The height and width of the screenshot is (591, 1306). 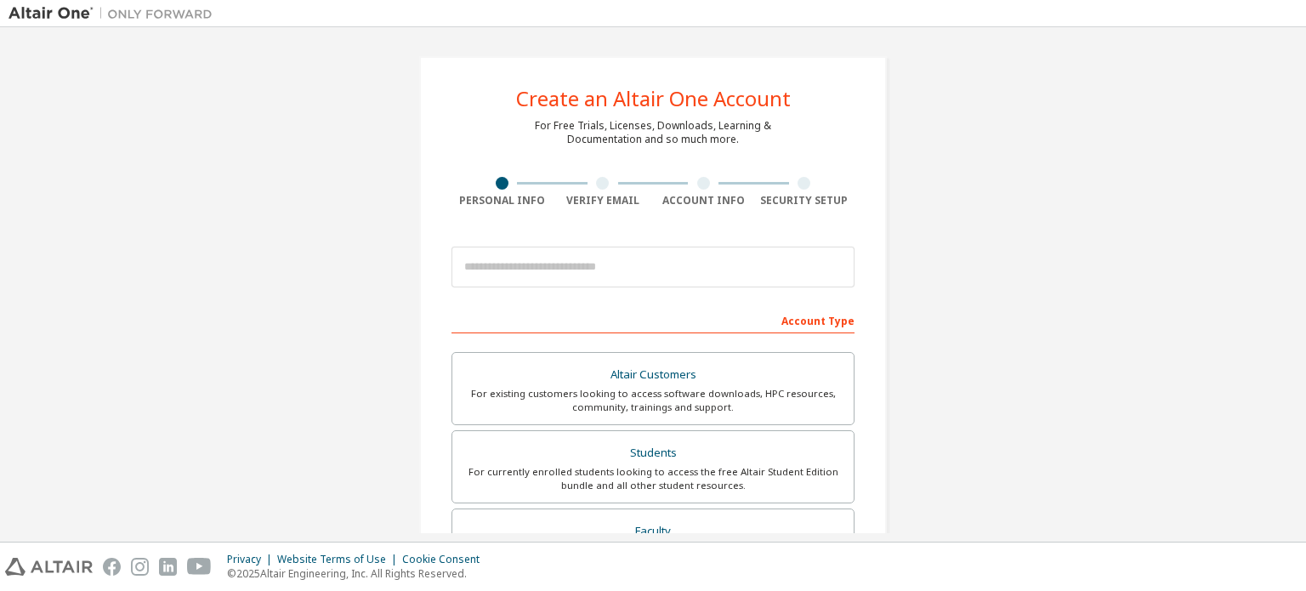 I want to click on div: Security Setup, so click(x=804, y=201).